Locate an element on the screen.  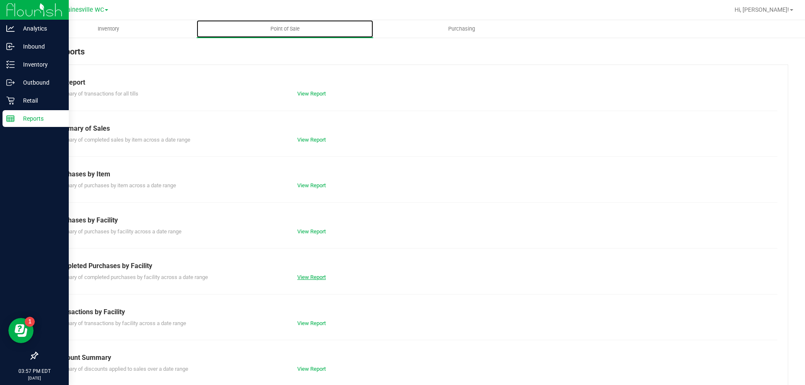
span: Summary of purchases by facility across a date range is located at coordinates (118, 231).